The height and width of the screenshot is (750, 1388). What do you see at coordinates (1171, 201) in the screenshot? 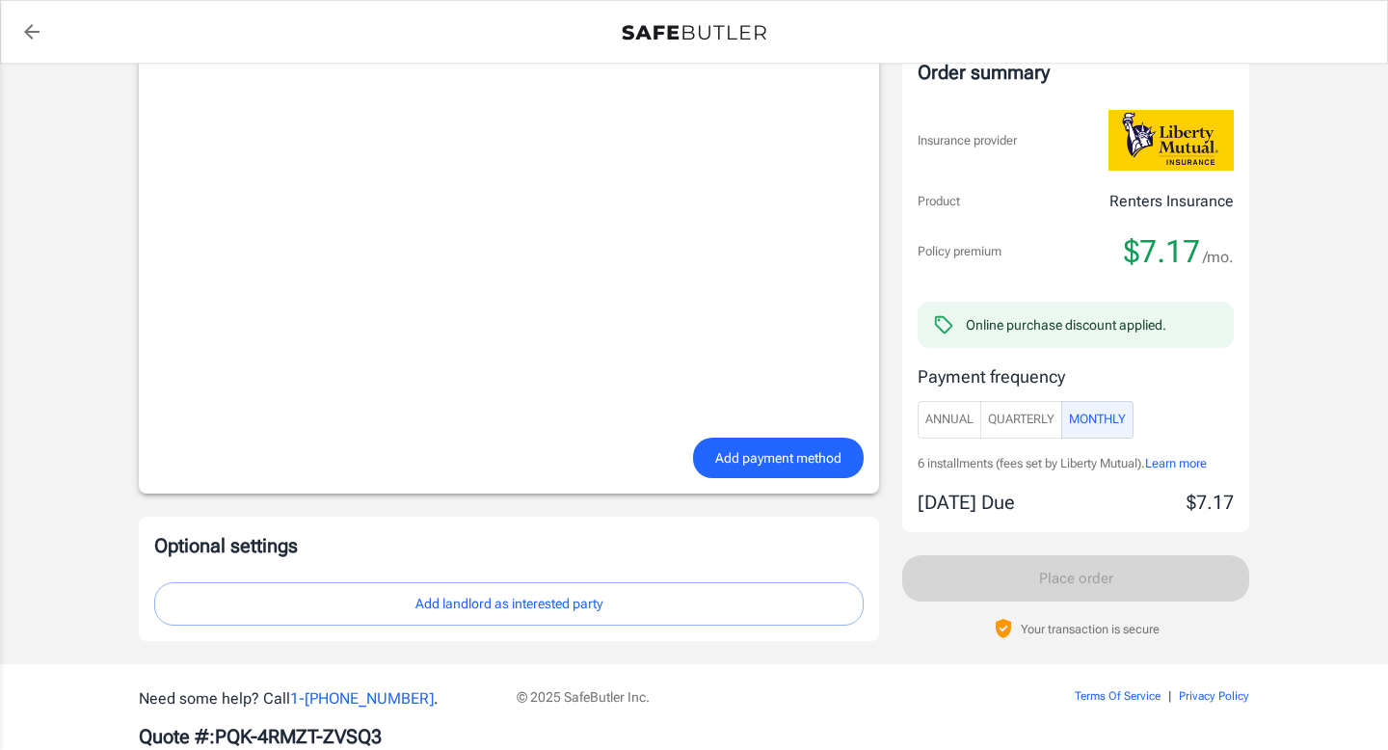
I see `p: Renters Insurance` at bounding box center [1171, 201].